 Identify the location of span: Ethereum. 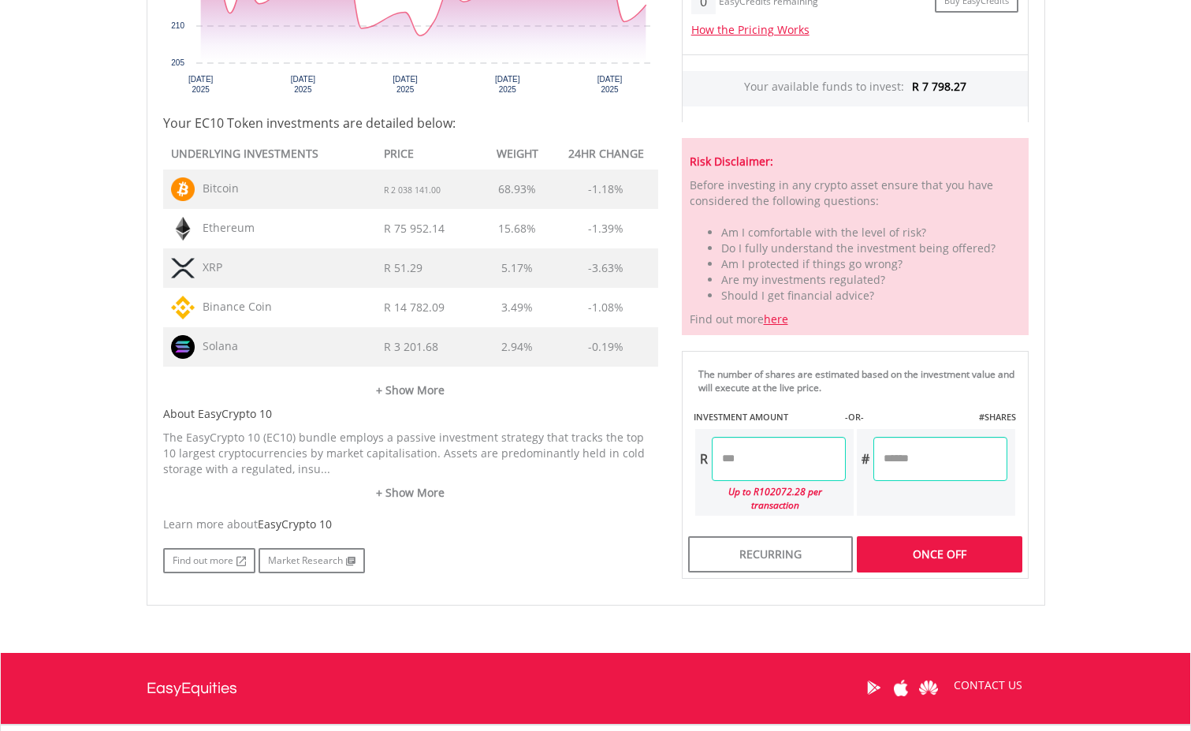
(225, 227).